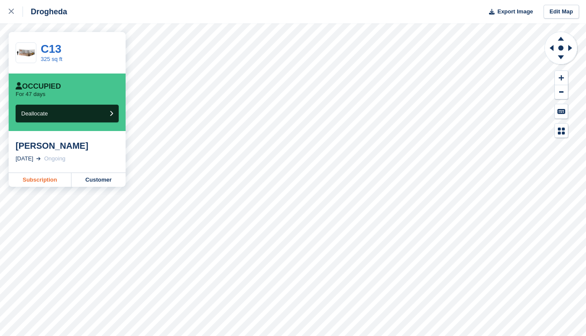 The width and height of the screenshot is (586, 336). I want to click on img: 300-sqft-unit%20(1).jpg, so click(26, 53).